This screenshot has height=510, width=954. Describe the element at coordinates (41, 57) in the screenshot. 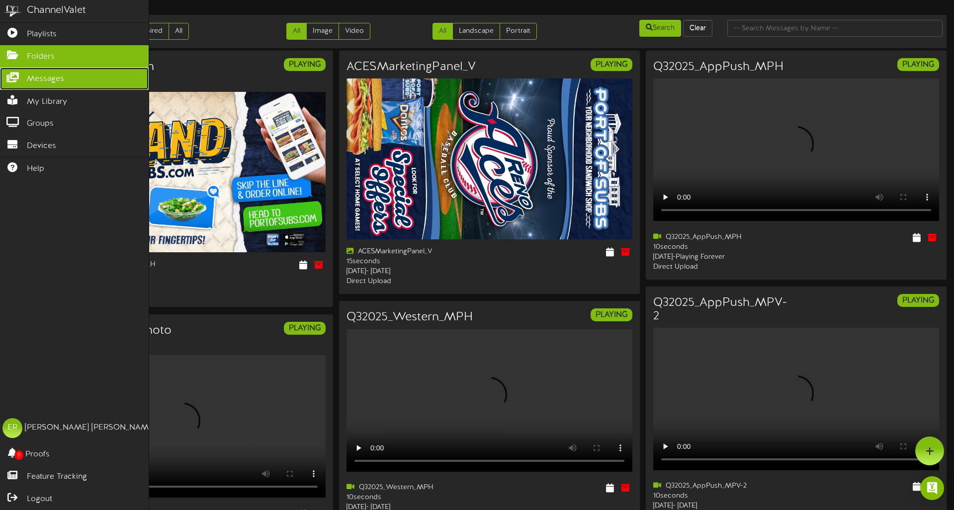

I see `span: Folders` at that location.